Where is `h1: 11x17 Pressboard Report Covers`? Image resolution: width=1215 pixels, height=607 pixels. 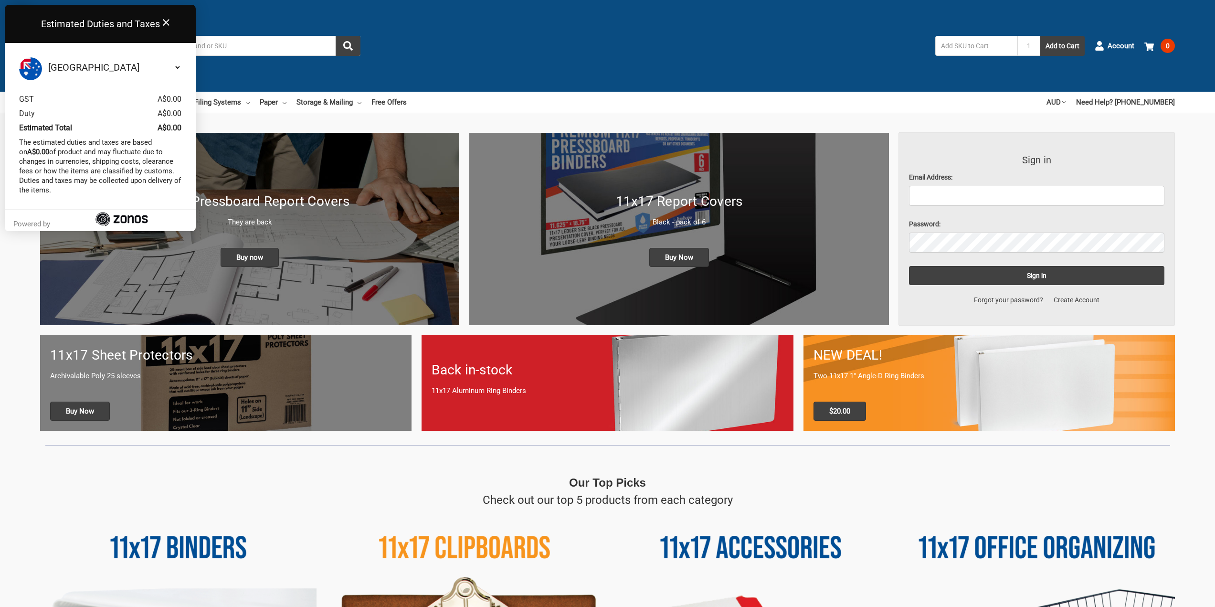 h1: 11x17 Pressboard Report Covers is located at coordinates (250, 202).